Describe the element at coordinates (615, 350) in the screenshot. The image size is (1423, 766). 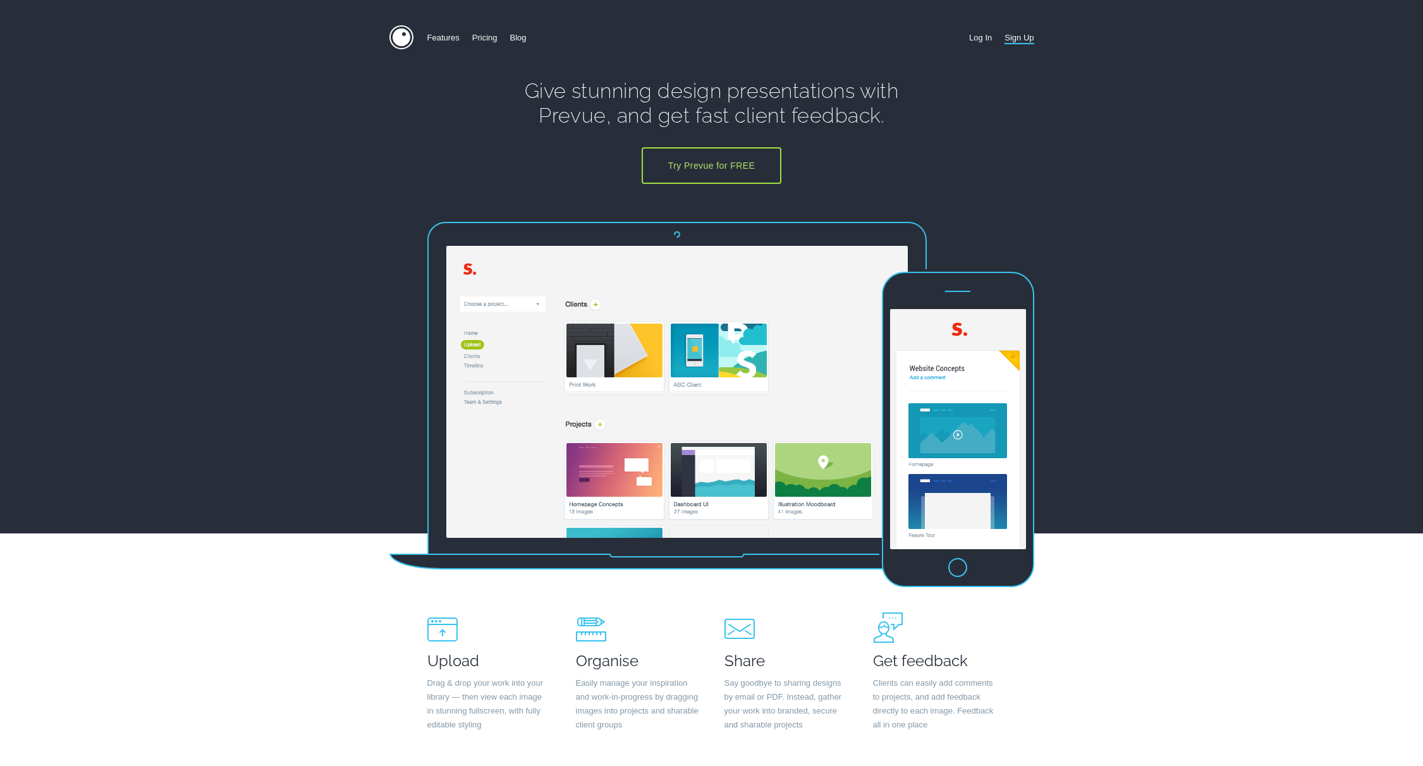
I see `img: Print` at that location.